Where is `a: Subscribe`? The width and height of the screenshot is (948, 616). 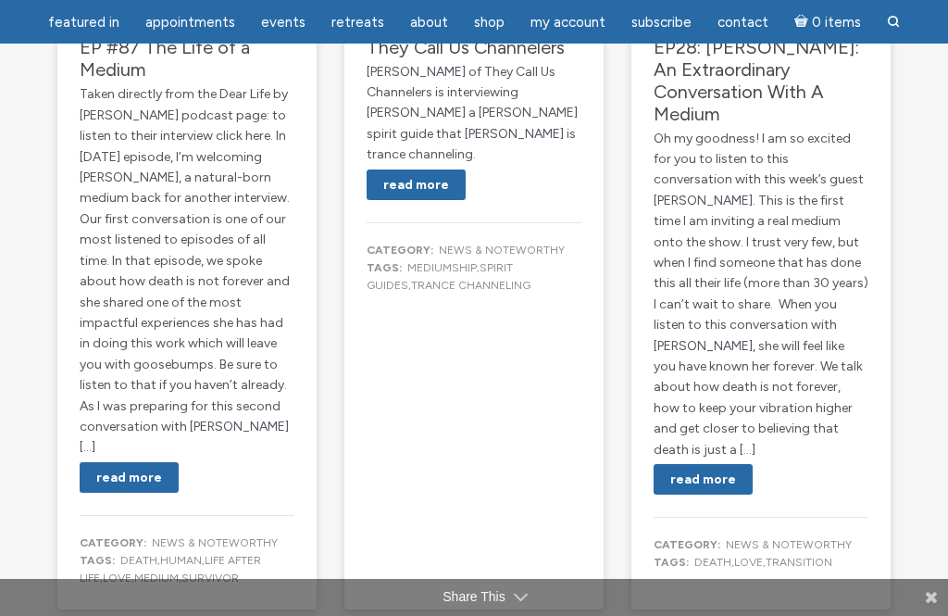 a: Subscribe is located at coordinates (661, 22).